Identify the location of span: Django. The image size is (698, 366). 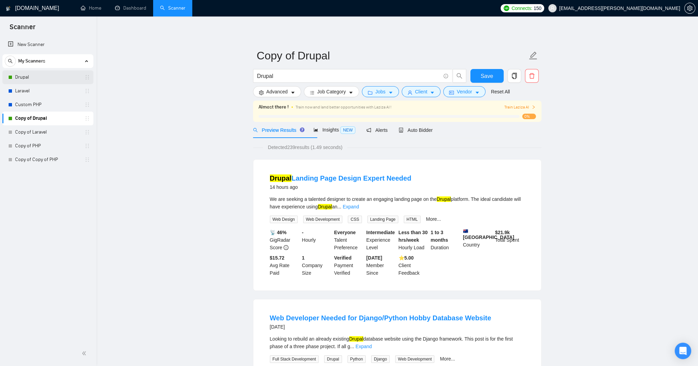
(380, 359).